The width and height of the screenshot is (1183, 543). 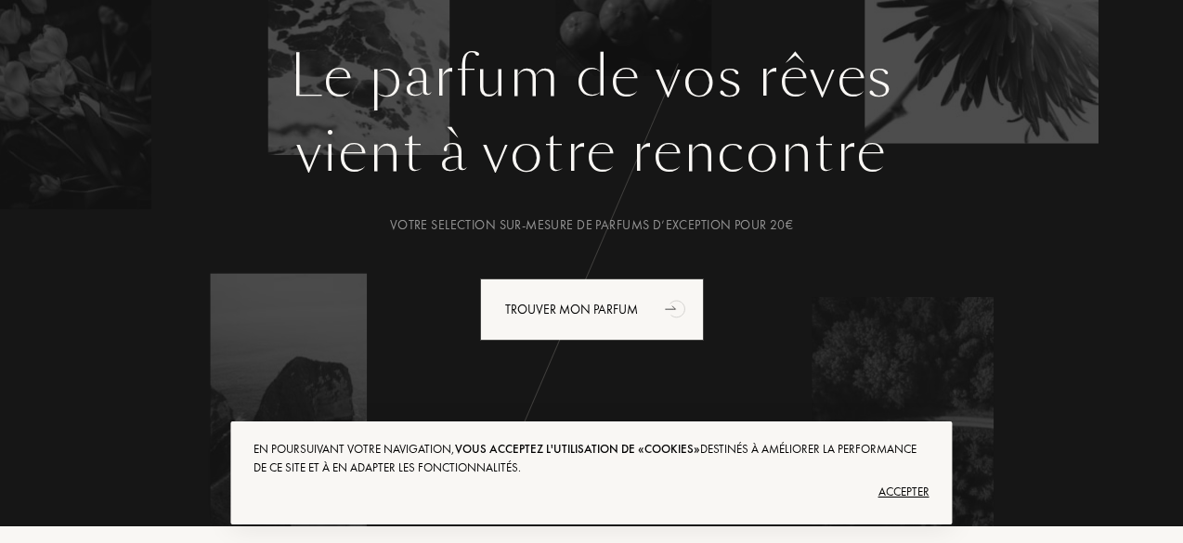 What do you see at coordinates (677, 308) in the screenshot?
I see `div: animation` at bounding box center [677, 308].